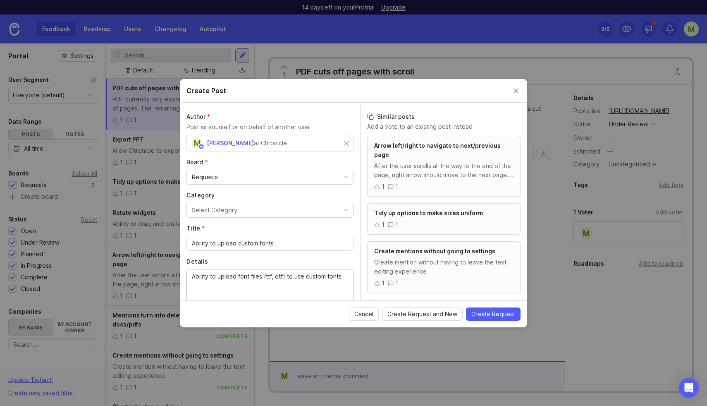  Describe the element at coordinates (444, 166) in the screenshot. I see `a: Arrow left/right to navigate to next/previous pageAfter the user scrolls all the way to the end o...` at that location.